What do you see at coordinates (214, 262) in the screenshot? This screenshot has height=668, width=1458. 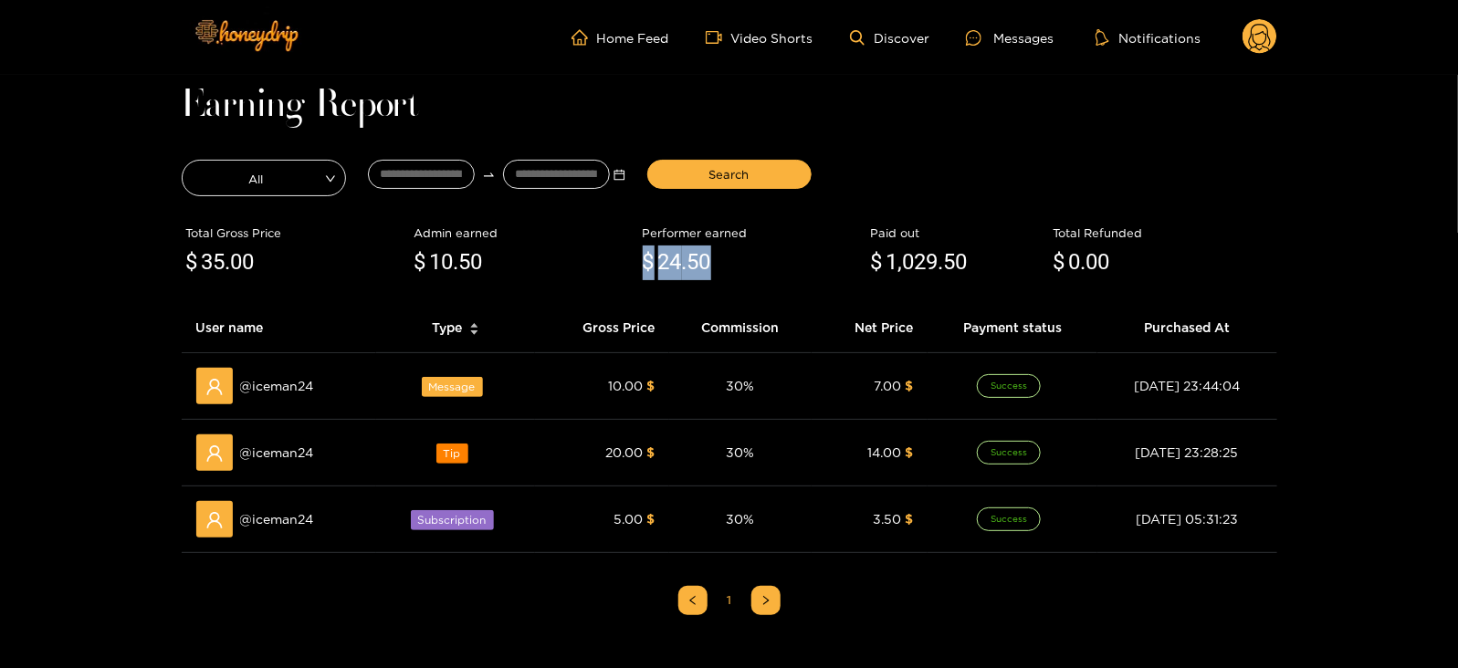 I see `span: 35` at bounding box center [214, 262].